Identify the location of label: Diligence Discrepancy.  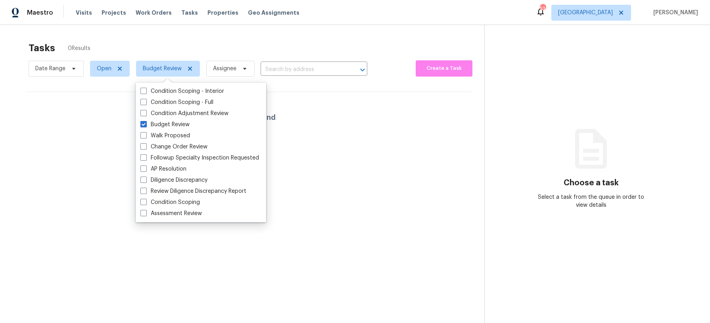
(174, 180).